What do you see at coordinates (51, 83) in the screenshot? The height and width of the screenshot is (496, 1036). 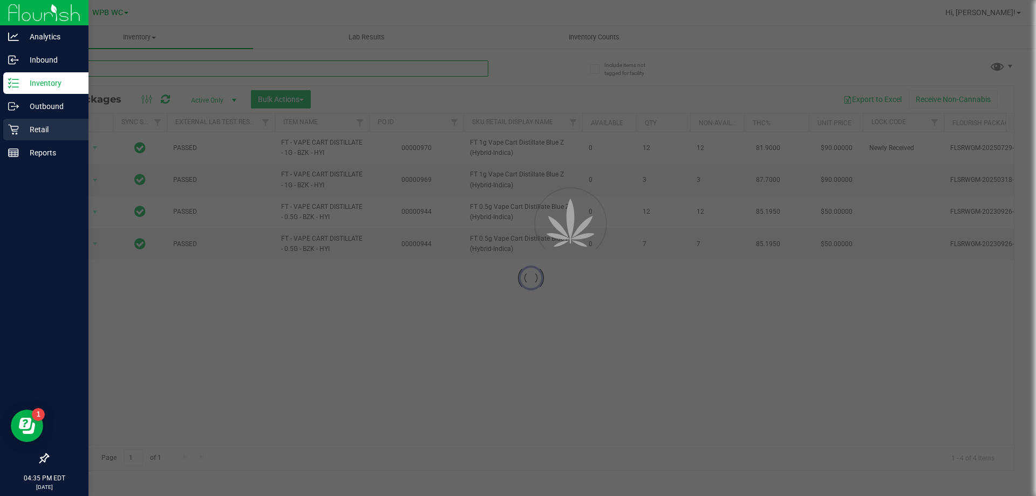 I see `p: Inventory` at bounding box center [51, 83].